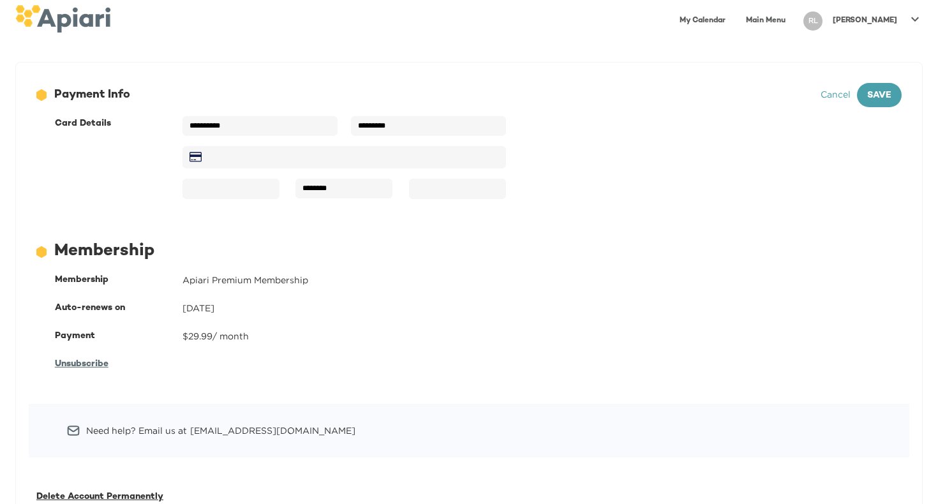 The image size is (938, 504). Describe the element at coordinates (813, 21) in the screenshot. I see `div: RL` at that location.